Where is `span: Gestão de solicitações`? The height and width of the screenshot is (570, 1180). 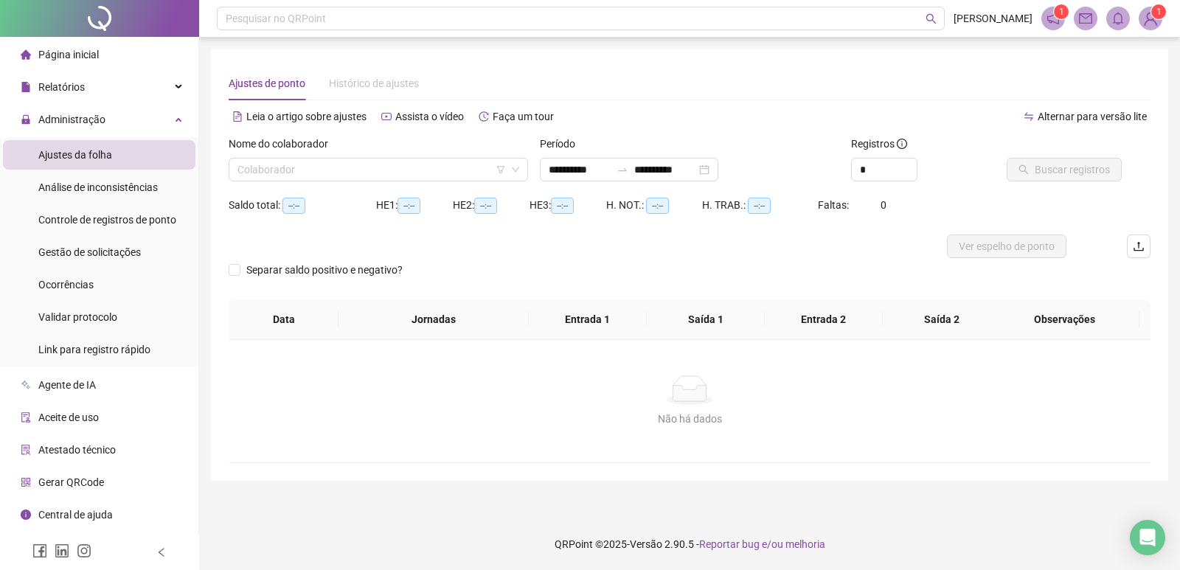
span: Gestão de solicitações is located at coordinates (89, 252).